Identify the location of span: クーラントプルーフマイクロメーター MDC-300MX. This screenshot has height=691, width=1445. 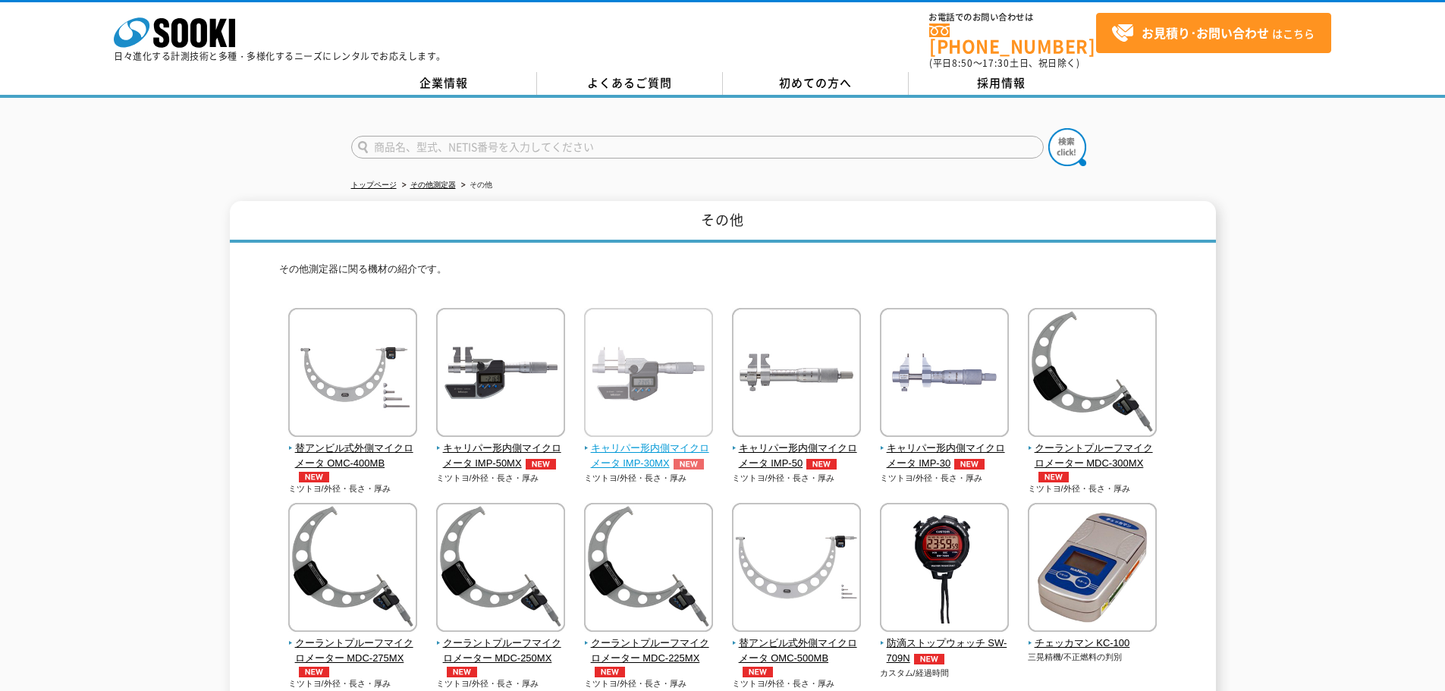
(1092, 462).